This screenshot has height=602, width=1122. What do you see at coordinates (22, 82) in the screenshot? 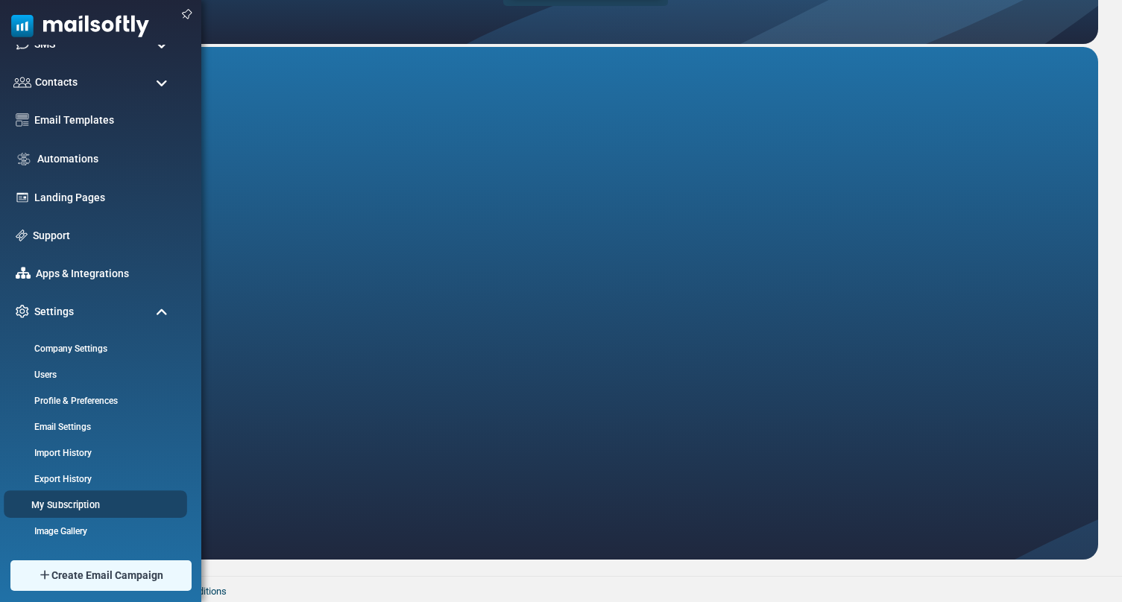
I see `img: contacts-icon.svg` at bounding box center [22, 82].